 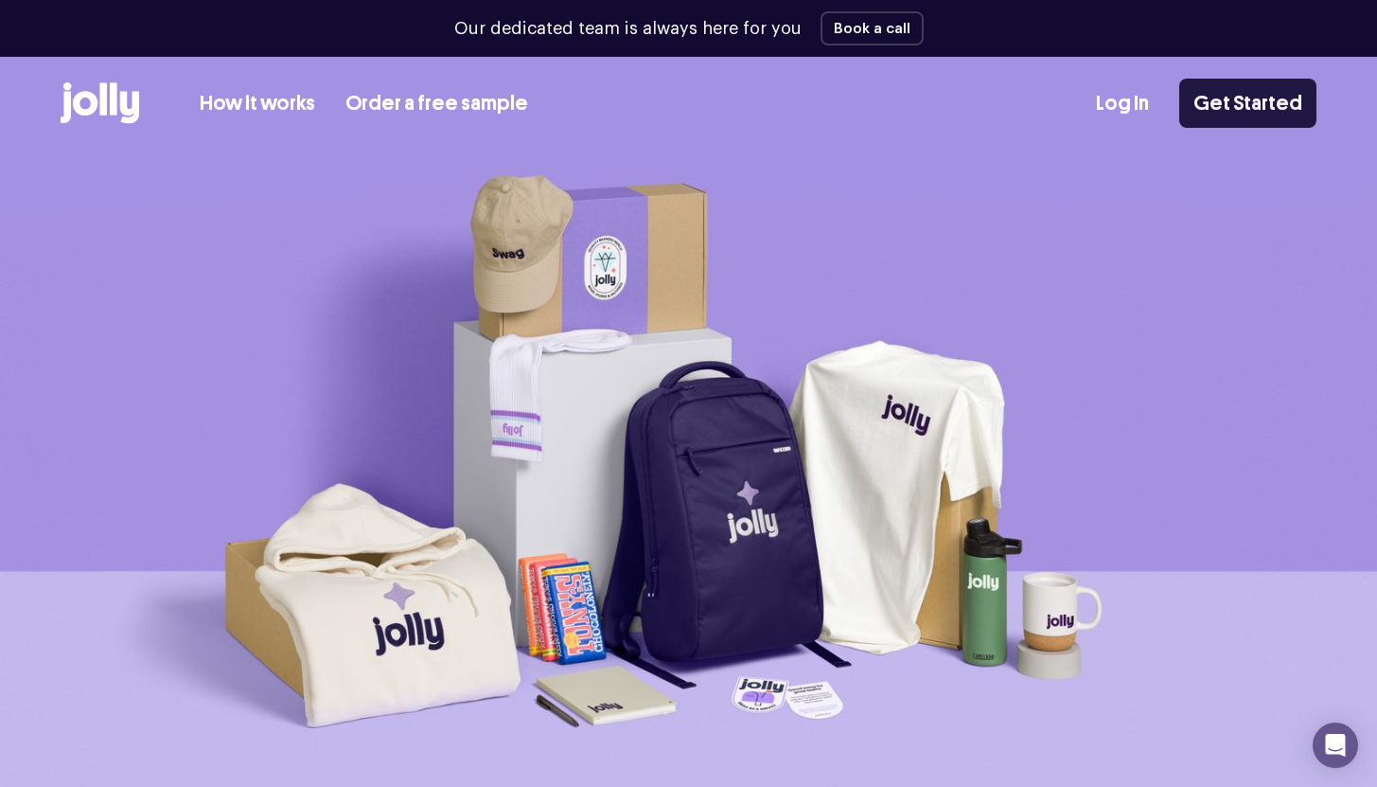 I want to click on a: How it works, so click(x=257, y=103).